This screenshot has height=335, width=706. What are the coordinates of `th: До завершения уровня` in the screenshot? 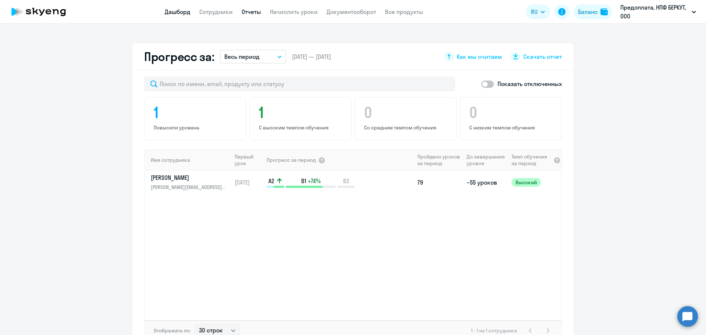 It's located at (486, 160).